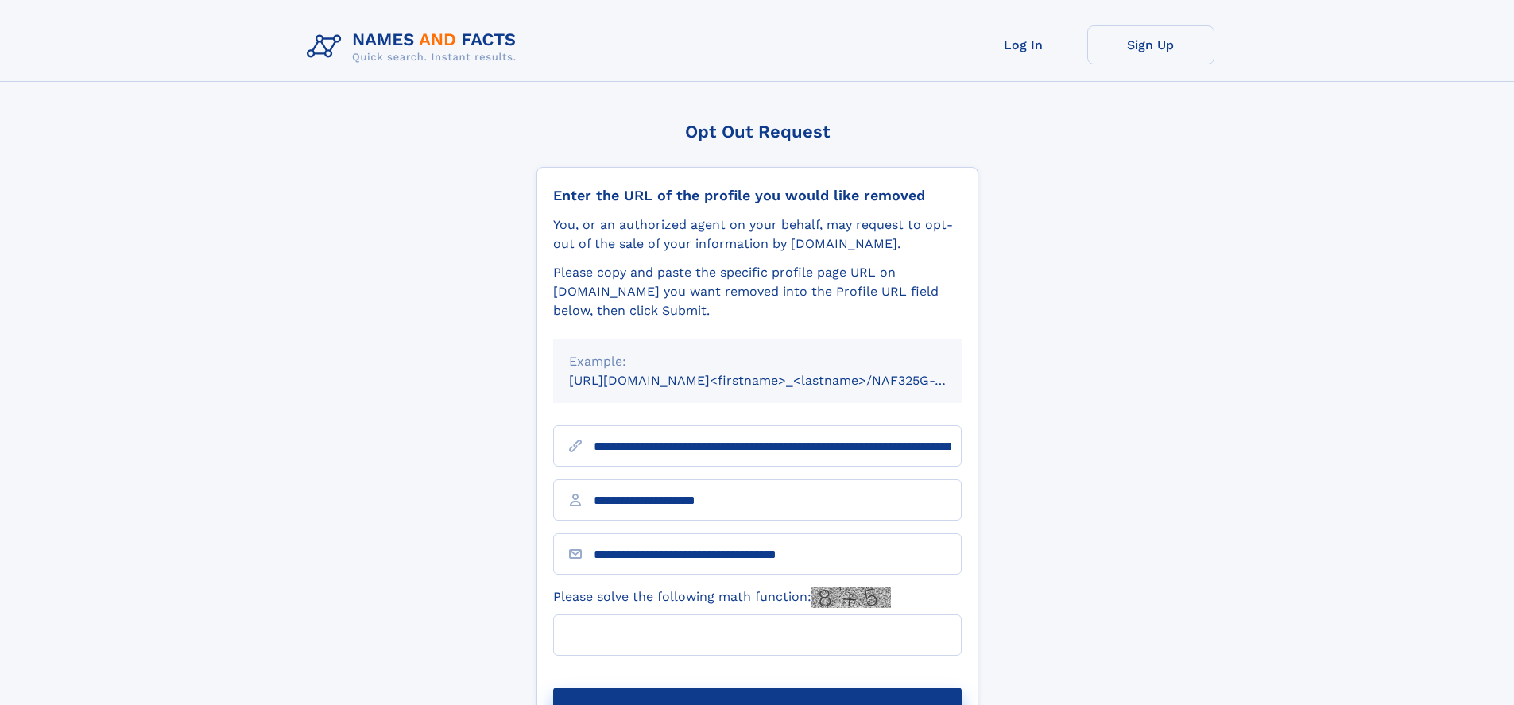 This screenshot has width=1514, height=705. Describe the element at coordinates (757, 131) in the screenshot. I see `div: Opt Out Request` at that location.